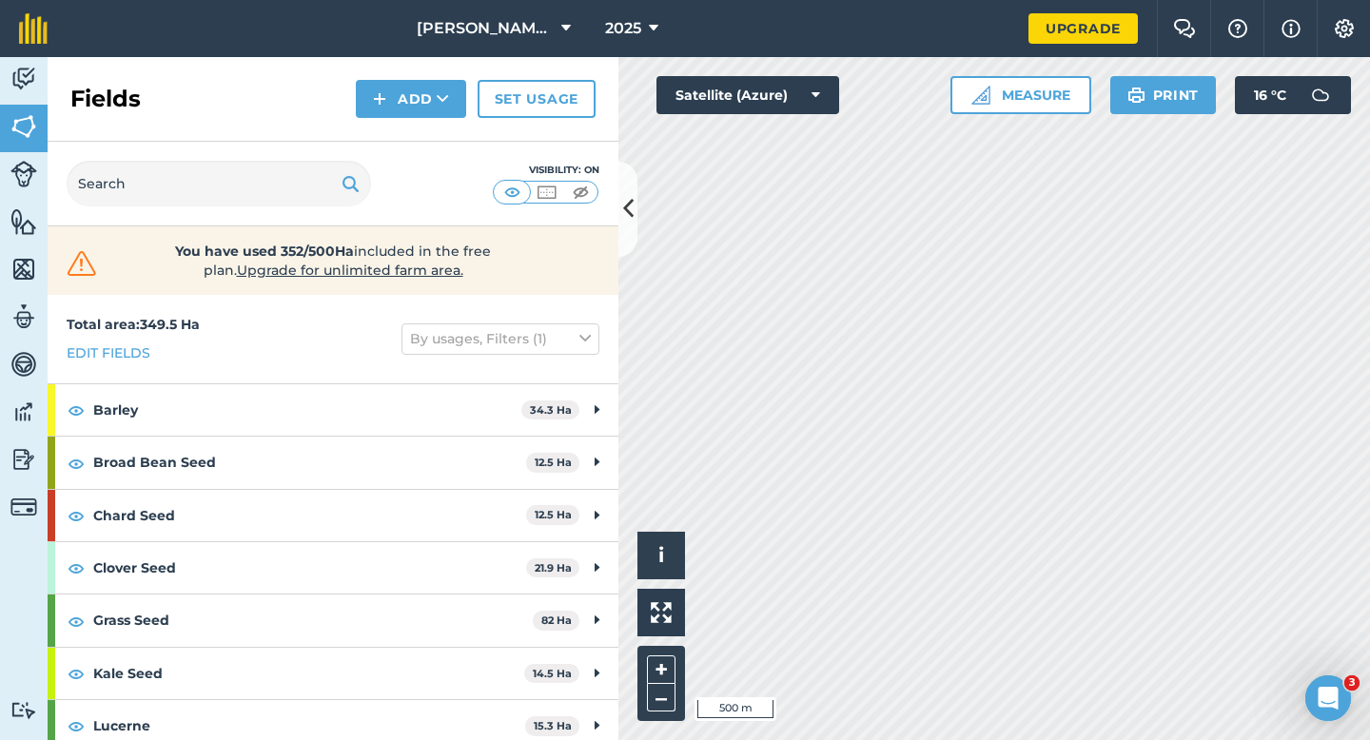 This screenshot has height=740, width=1370. What do you see at coordinates (309, 462) in the screenshot?
I see `strong: Broad Bean Seed` at bounding box center [309, 462].